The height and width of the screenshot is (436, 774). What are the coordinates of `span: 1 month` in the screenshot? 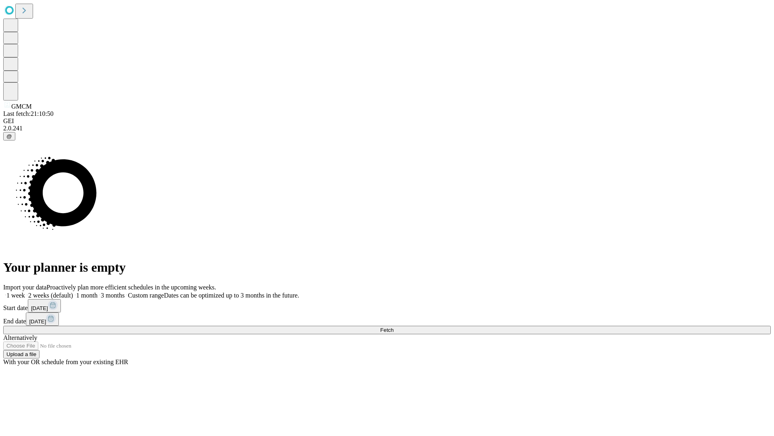 It's located at (87, 295).